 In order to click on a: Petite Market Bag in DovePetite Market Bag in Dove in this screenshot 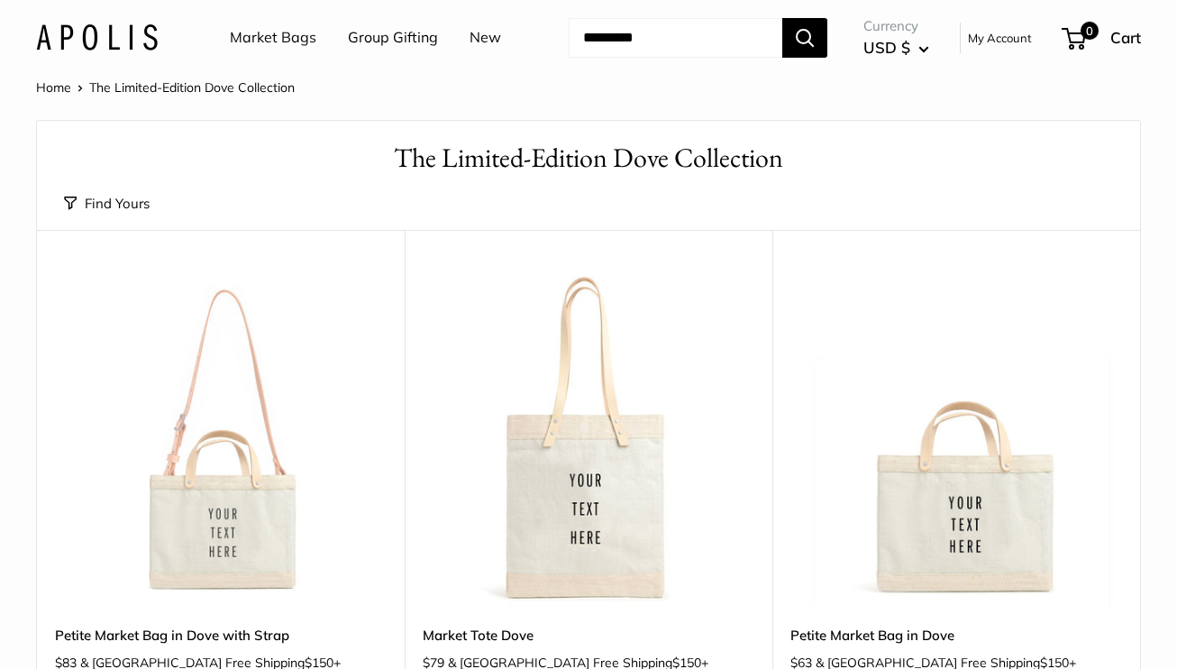, I will do `click(956, 441)`.